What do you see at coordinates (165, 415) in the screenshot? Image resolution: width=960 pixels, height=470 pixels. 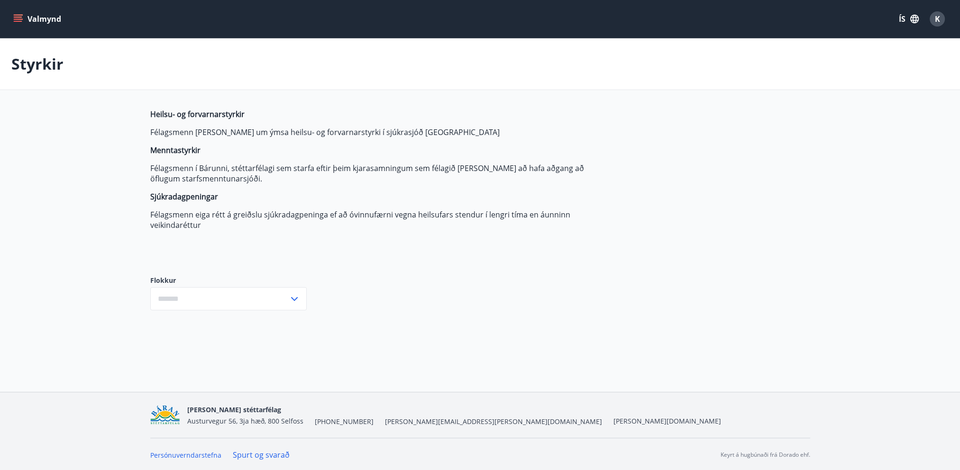 I see `img: Bz2lGXKH3FXEIQKvoQ8VL0Fr0uCiWgfgA3I6fSs8.png` at bounding box center [165, 415].